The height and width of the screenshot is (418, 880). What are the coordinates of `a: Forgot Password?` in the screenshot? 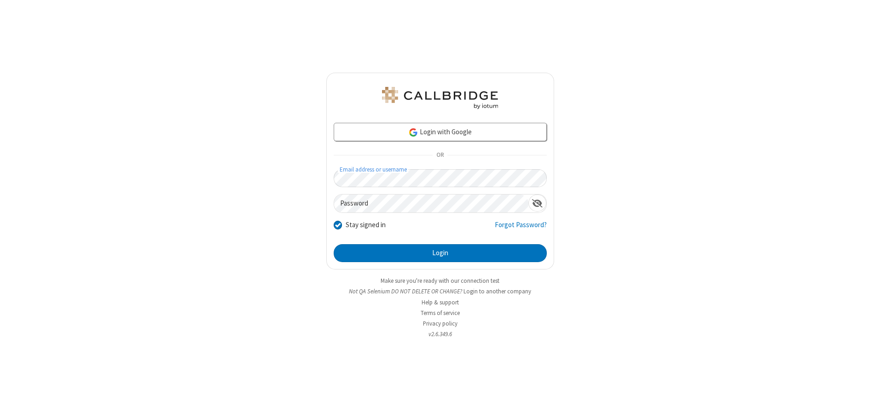 It's located at (520, 229).